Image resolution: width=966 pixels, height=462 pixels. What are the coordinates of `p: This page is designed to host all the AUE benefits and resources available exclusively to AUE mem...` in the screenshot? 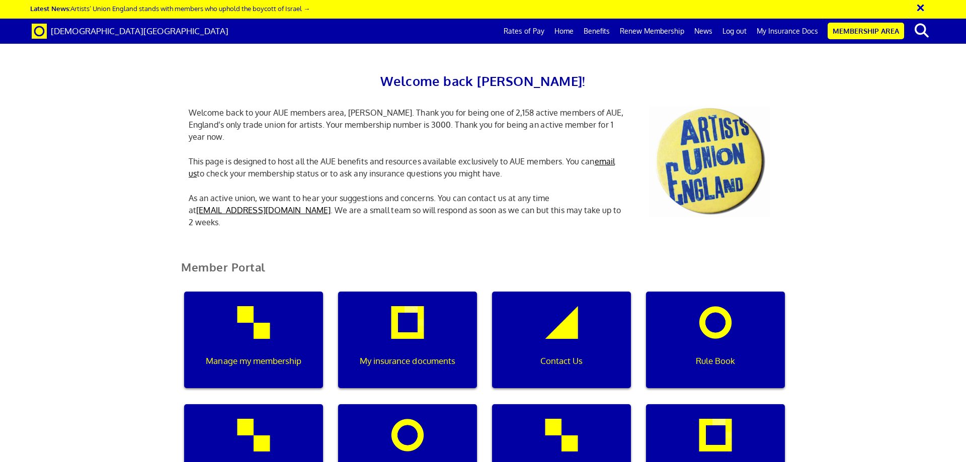 It's located at (408, 168).